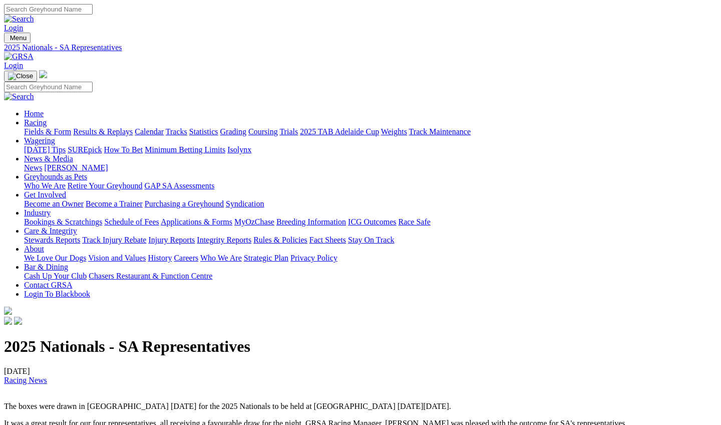 This screenshot has height=425, width=721. I want to click on img: Close, so click(21, 76).